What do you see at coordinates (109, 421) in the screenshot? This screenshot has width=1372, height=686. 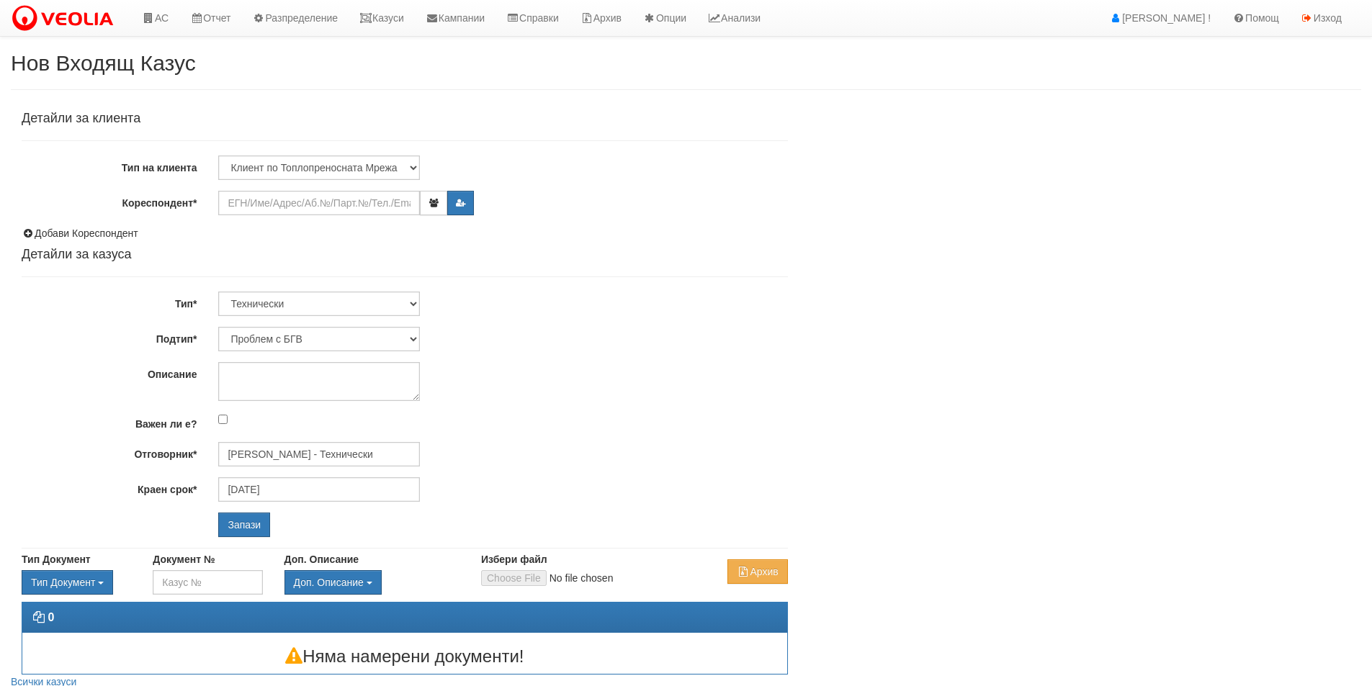 I see `label: Важен ли е?` at bounding box center [109, 421].